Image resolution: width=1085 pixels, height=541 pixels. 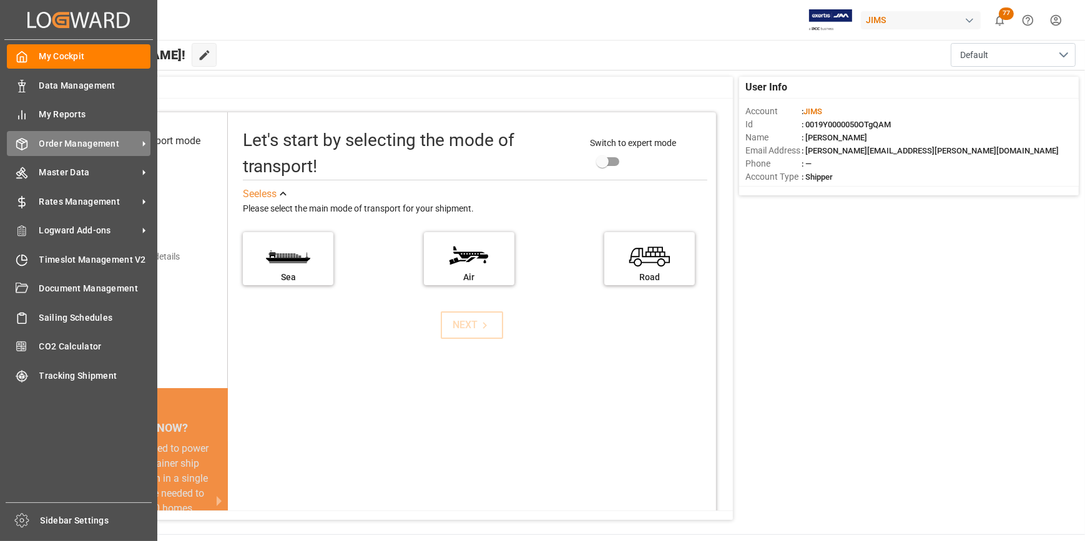 I want to click on span: My Reports, so click(x=95, y=114).